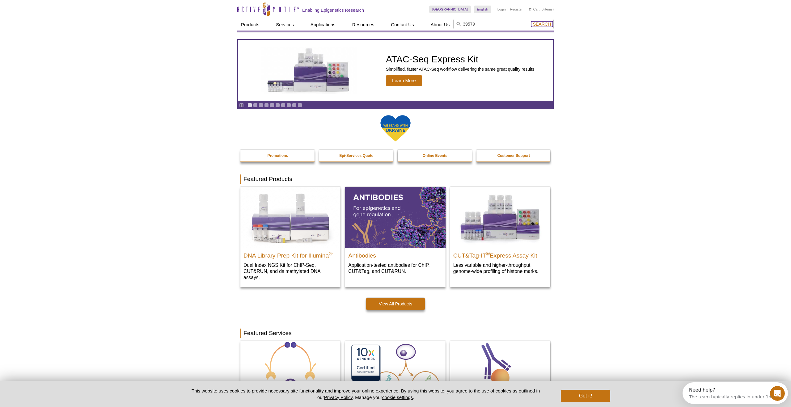 This screenshot has width=791, height=407. What do you see at coordinates (278, 156) in the screenshot?
I see `strong: Promotions` at bounding box center [278, 156].